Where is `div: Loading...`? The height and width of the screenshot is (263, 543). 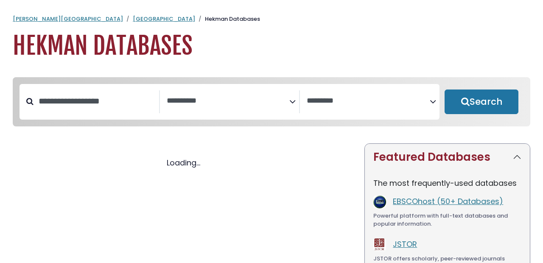 div: Loading... is located at coordinates (183, 162).